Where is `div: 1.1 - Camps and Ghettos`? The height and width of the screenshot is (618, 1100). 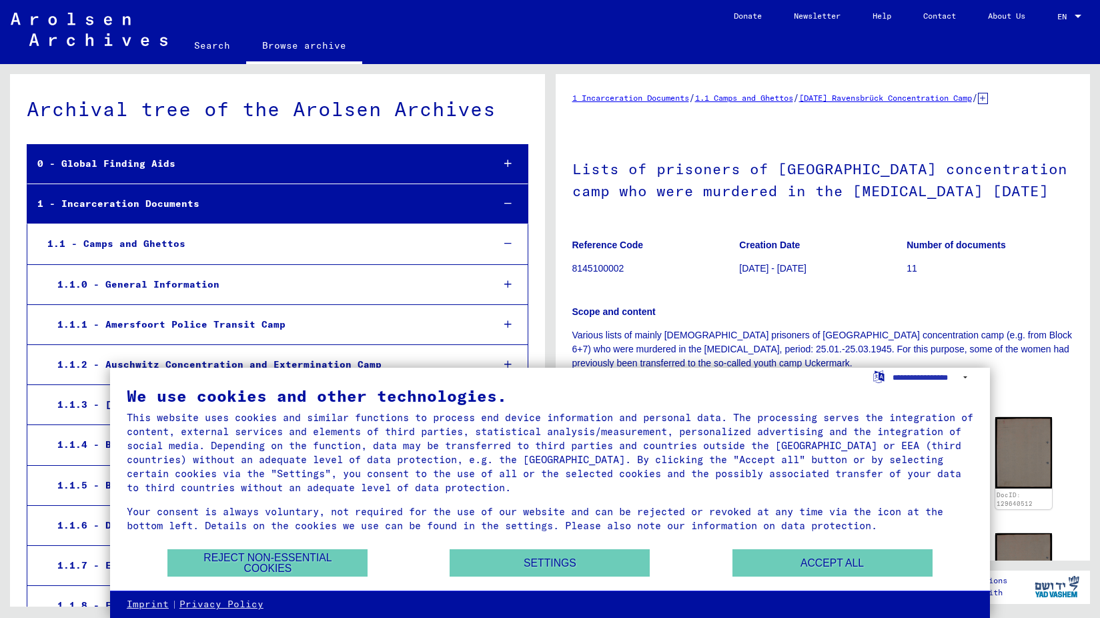
div: 1.1 - Camps and Ghettos is located at coordinates (259, 243).